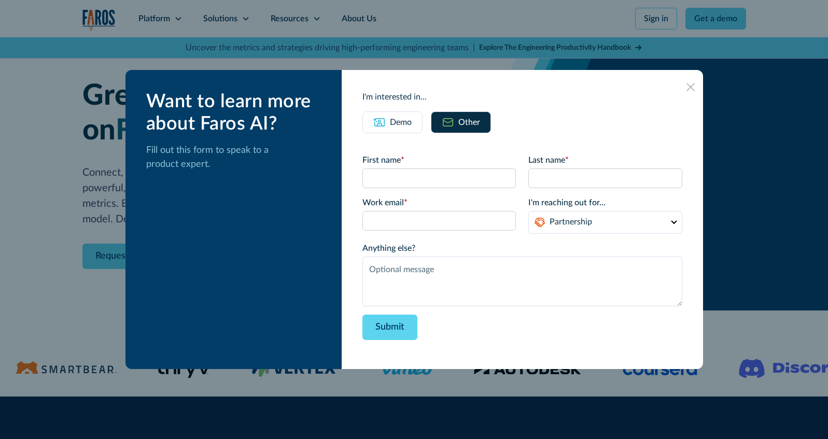 Image resolution: width=828 pixels, height=439 pixels. I want to click on input: Submit, so click(390, 327).